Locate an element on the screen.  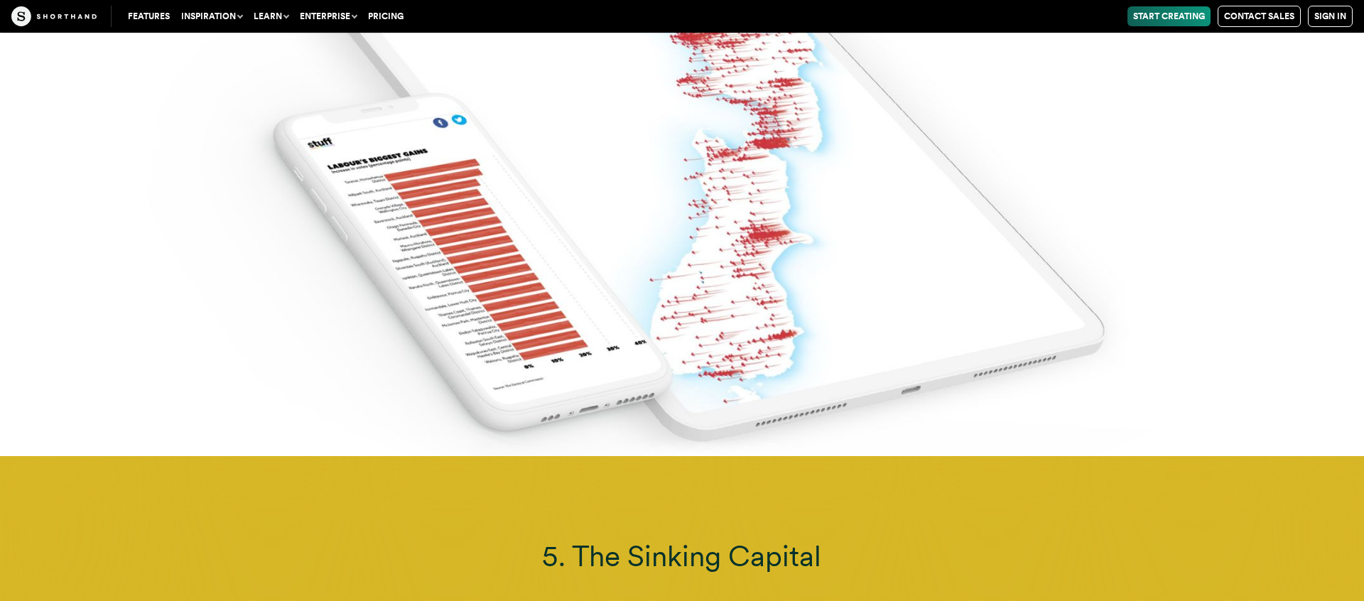
a: Sign in is located at coordinates (1330, 16).